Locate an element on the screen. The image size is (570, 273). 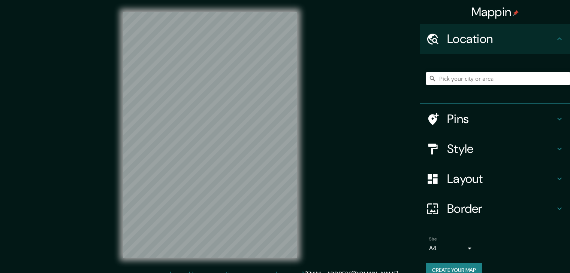
div: Border is located at coordinates (495, 209).